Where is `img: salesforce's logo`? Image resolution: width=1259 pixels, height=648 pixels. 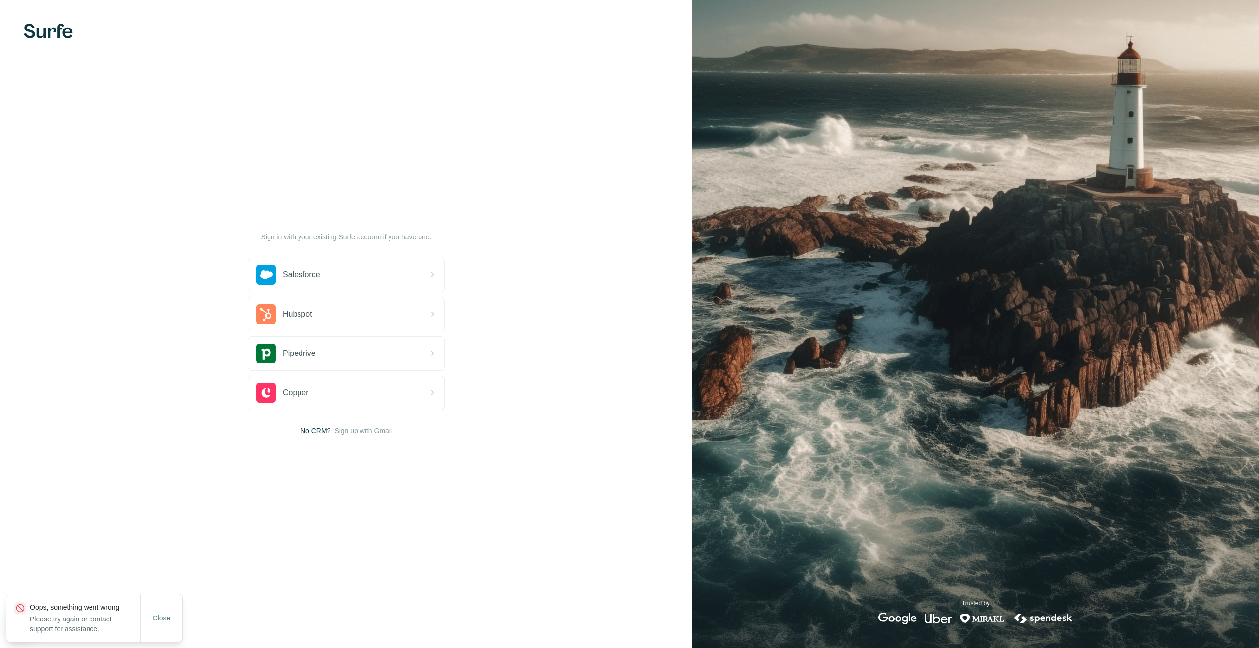
img: salesforce's logo is located at coordinates (266, 275).